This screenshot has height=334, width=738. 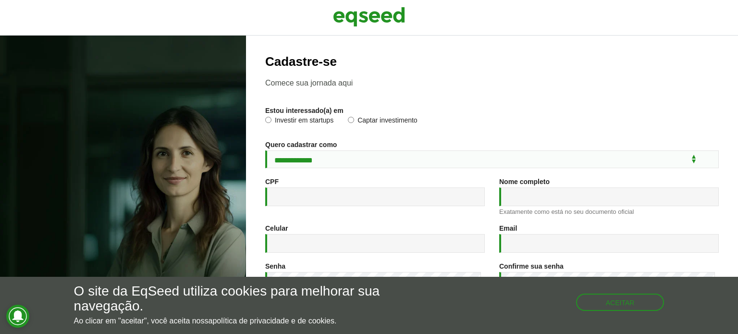 What do you see at coordinates (492, 61) in the screenshot?
I see `h2: Cadastre-se` at bounding box center [492, 61].